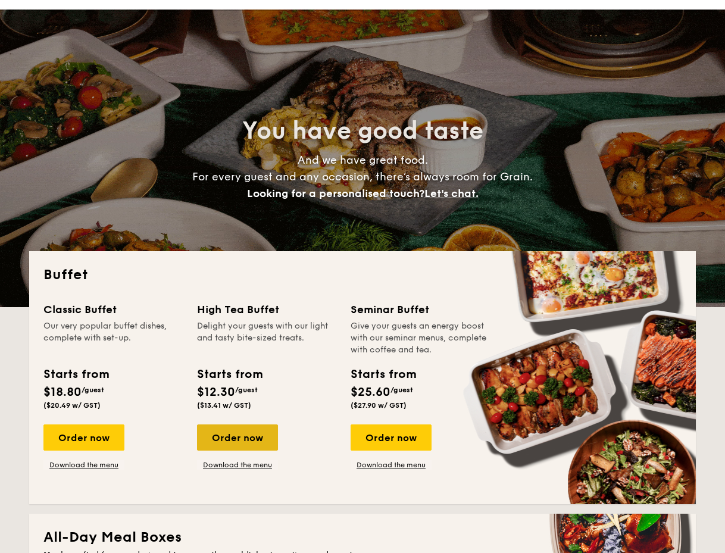 This screenshot has width=725, height=553. What do you see at coordinates (216, 392) in the screenshot?
I see `span: $12.30` at bounding box center [216, 392].